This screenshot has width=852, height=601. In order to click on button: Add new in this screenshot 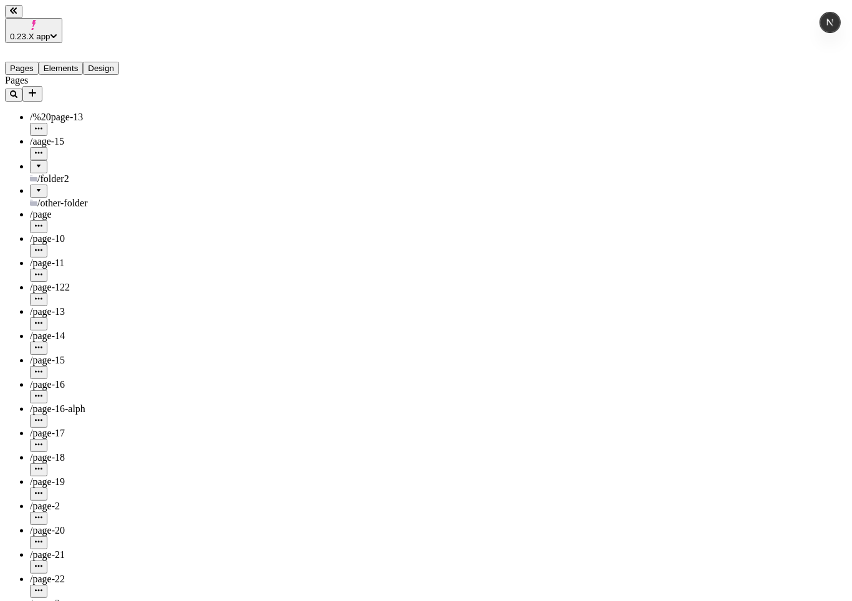, I will do `click(32, 93)`.